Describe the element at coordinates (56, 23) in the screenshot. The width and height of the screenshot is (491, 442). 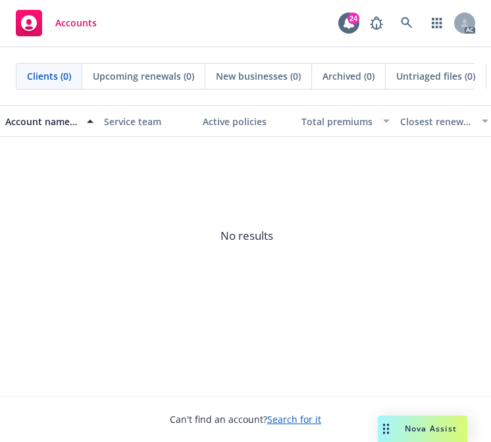
I see `a: Accounts` at that location.